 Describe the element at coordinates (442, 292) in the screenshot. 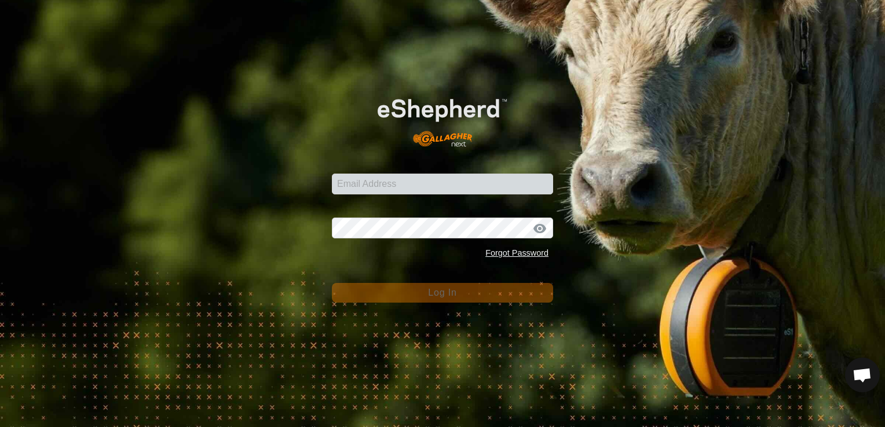

I see `span: Log In` at that location.